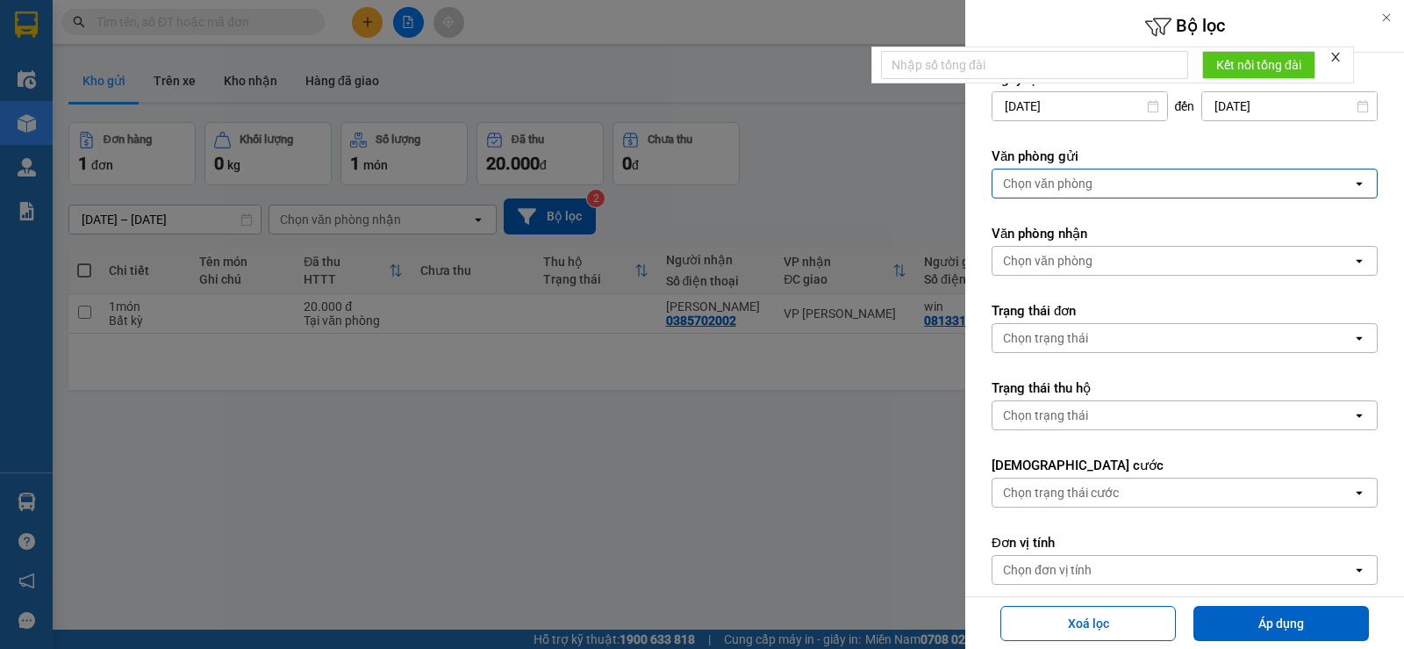  I want to click on button: Xoá lọc, so click(1088, 623).